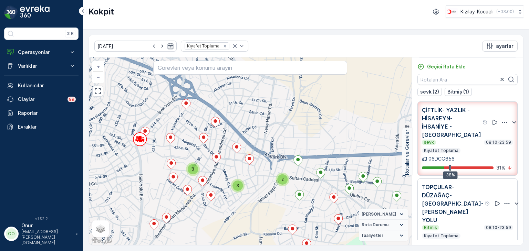  Describe the element at coordinates (41, 99) in the screenshot. I see `p: Olaylar` at that location.